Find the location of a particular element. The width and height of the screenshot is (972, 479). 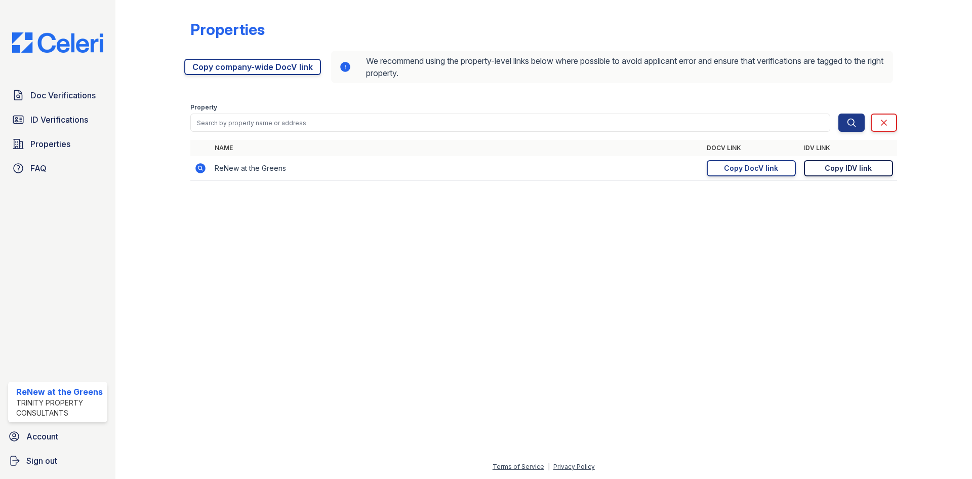

td: ReNew at the Greens is located at coordinates (457, 168).